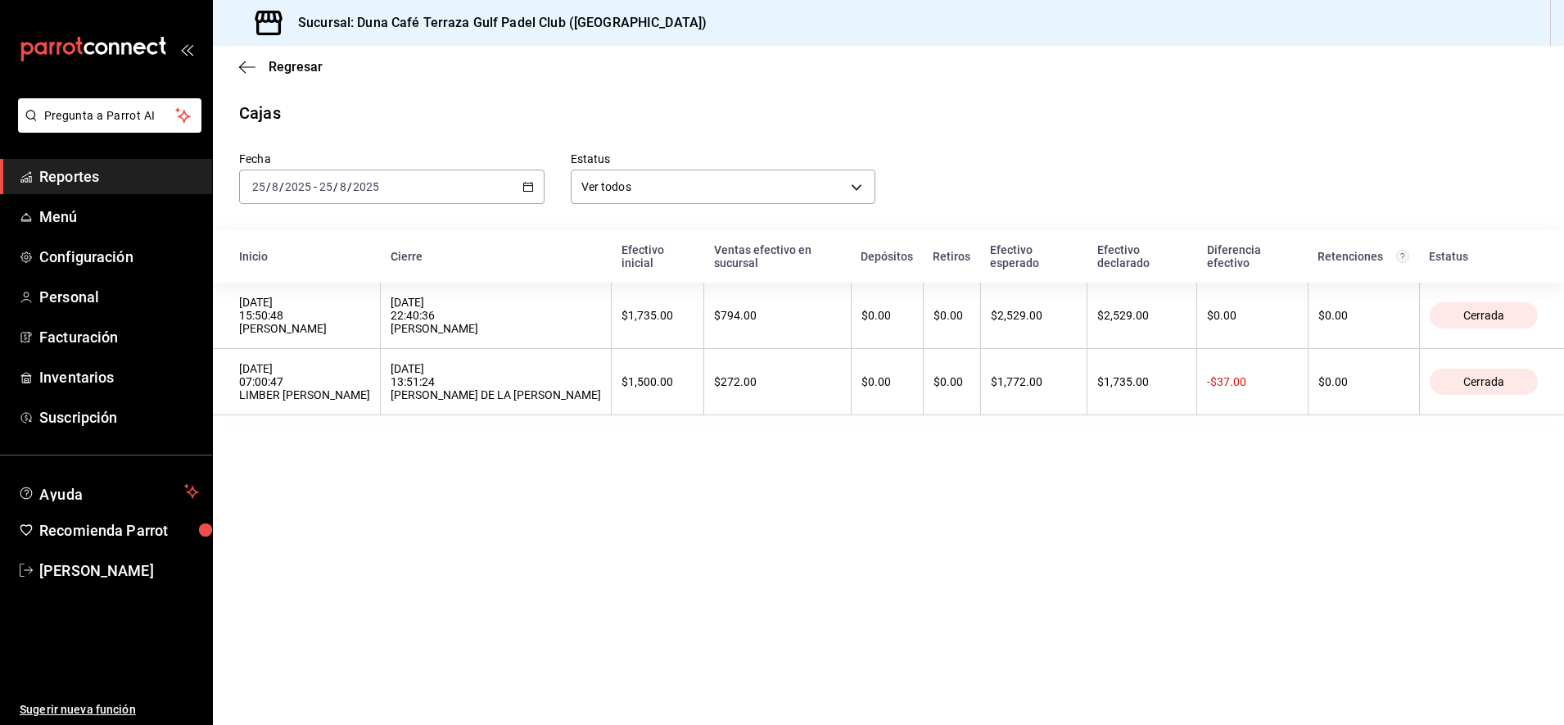 The image size is (1564, 725). What do you see at coordinates (723, 187) in the screenshot?
I see `div: Ver todos` at bounding box center [723, 187].